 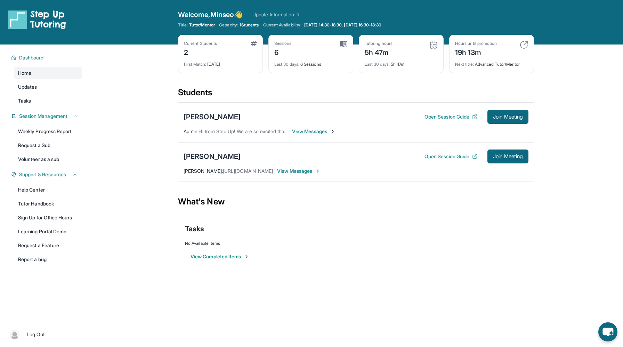 I want to click on div: Tutoring hours, so click(x=379, y=43).